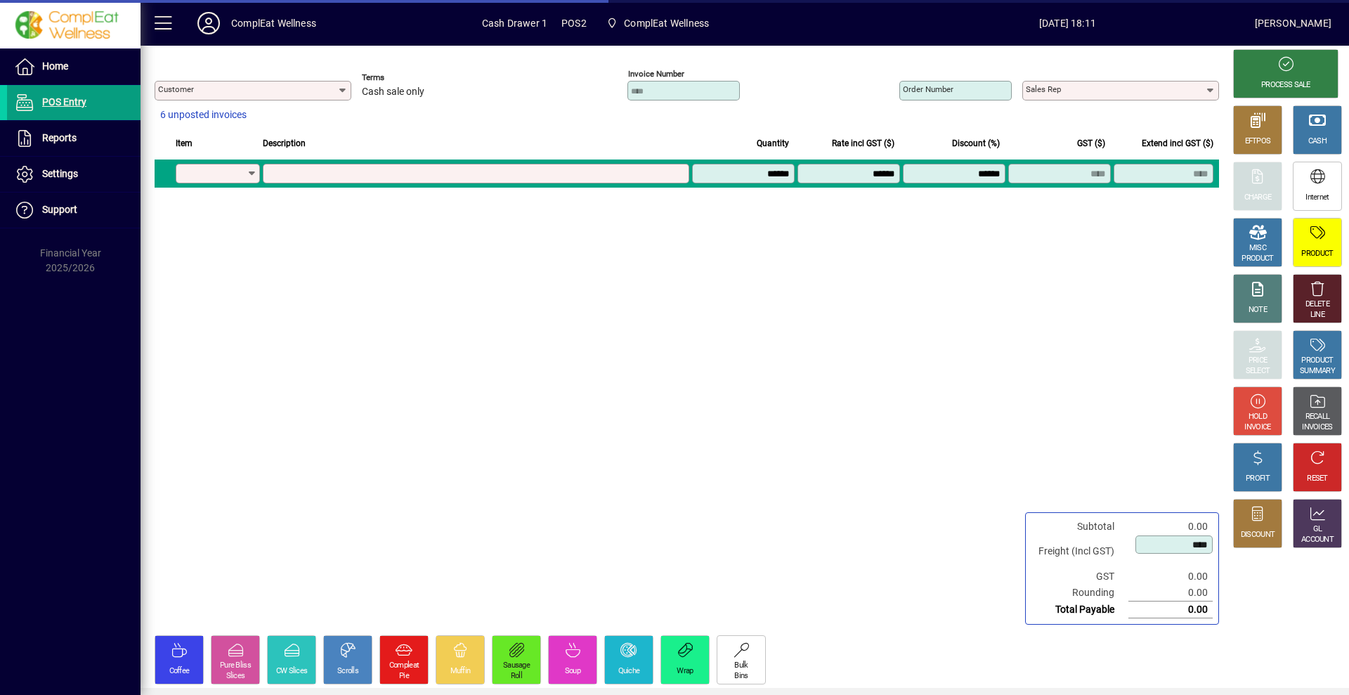  Describe the element at coordinates (284, 143) in the screenshot. I see `span: Description` at that location.